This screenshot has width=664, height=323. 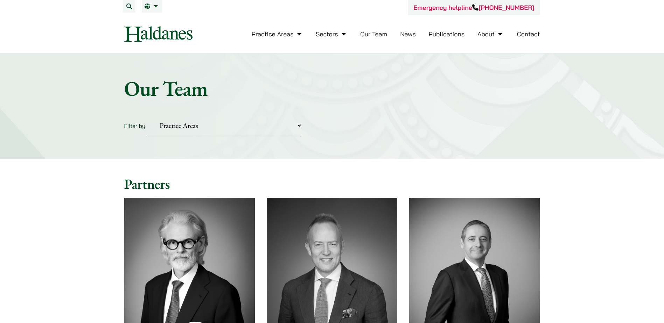 What do you see at coordinates (277, 34) in the screenshot?
I see `a: Practice Areas` at bounding box center [277, 34].